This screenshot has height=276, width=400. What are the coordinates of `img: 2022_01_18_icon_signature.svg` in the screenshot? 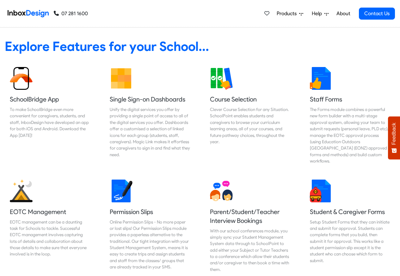 It's located at (121, 191).